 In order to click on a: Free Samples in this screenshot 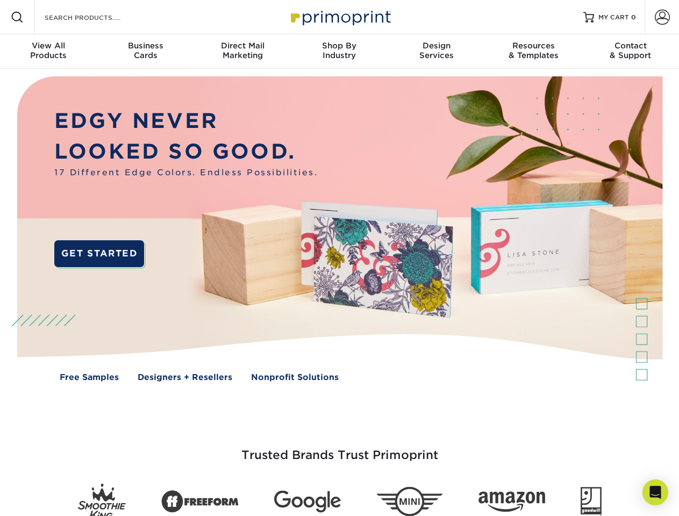, I will do `click(89, 377)`.